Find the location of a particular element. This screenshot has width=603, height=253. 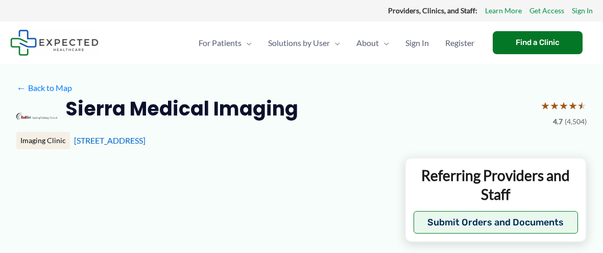

span: 4.7 is located at coordinates (557, 121).